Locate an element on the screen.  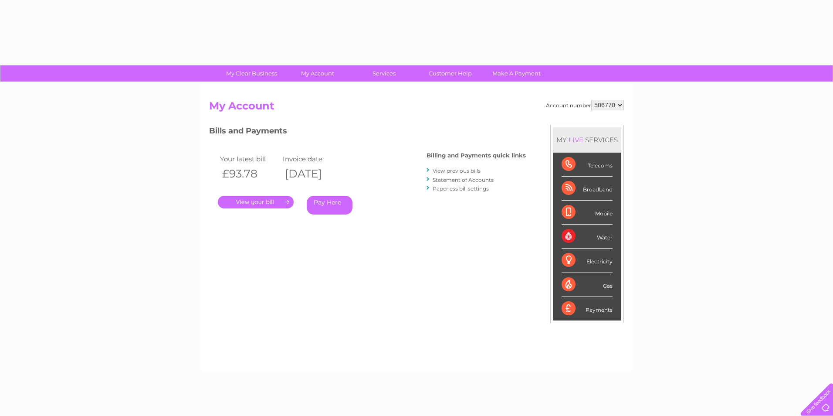
th: £93.78 is located at coordinates (249, 173).